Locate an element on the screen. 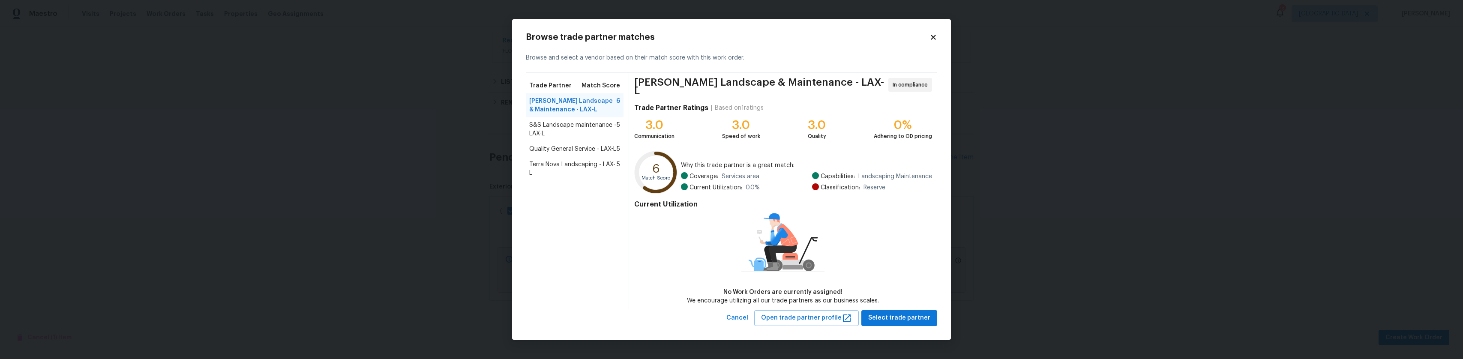  div: Browse and select a vendor based on their match score with this work order. is located at coordinates (731, 58).